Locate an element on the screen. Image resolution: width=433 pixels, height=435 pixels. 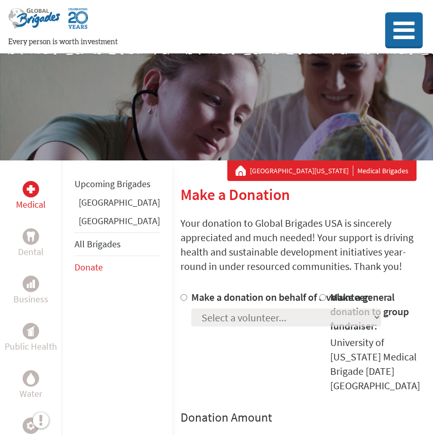
p: Your donation to Global Brigades USA is sincerely appreciated and much needed! Your support is dr... is located at coordinates (302, 245).